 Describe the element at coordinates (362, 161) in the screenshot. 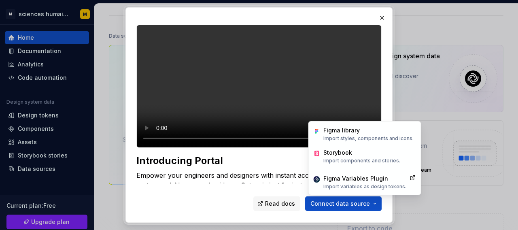

I see `p: Import components and stories.` at that location.